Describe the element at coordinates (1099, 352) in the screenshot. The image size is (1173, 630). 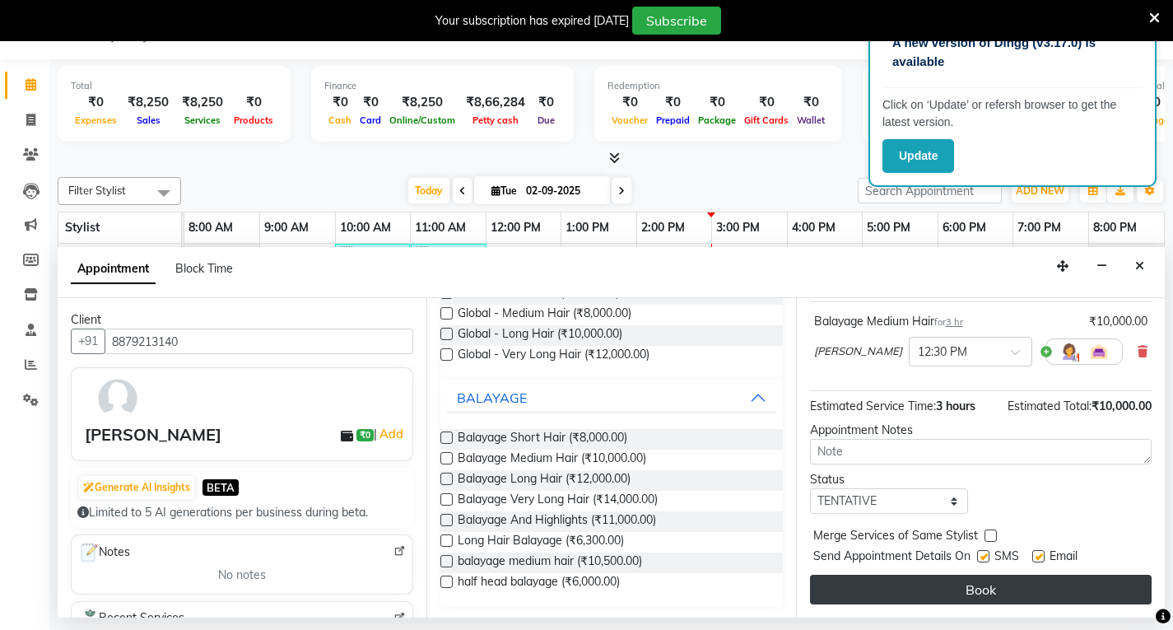
I see `img: Interior.png` at that location.